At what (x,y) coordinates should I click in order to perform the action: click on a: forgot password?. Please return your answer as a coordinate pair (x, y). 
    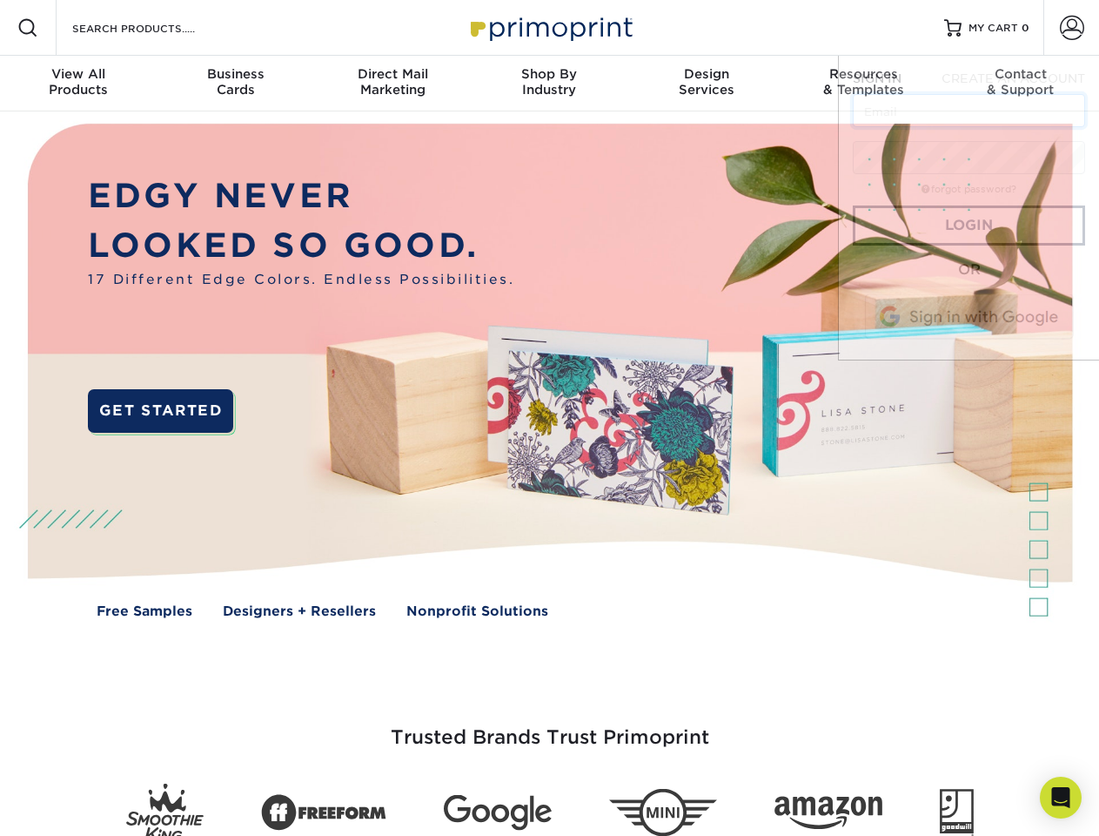
    Looking at the image, I should click on (969, 189).